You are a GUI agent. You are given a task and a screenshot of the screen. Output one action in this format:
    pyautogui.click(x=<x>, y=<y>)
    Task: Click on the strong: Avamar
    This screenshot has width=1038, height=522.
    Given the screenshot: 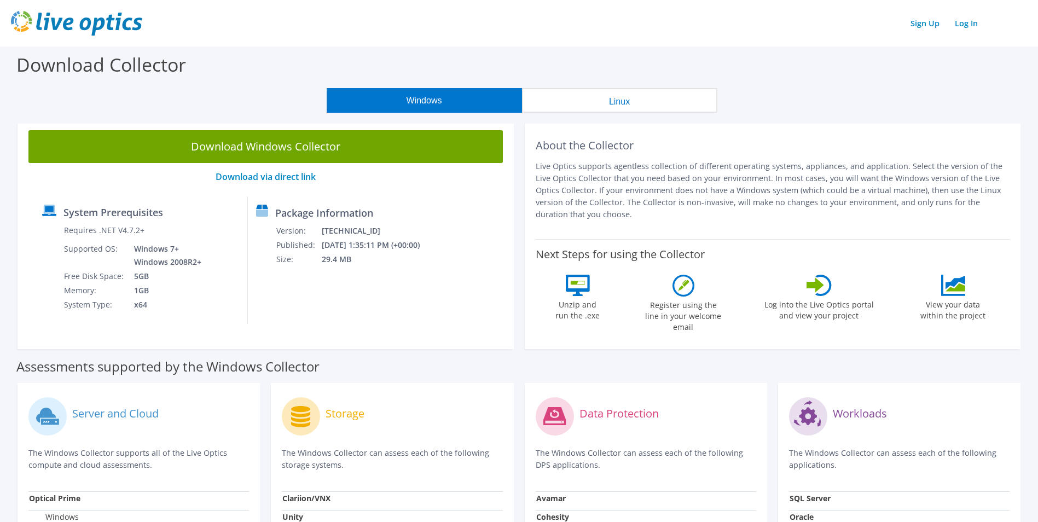 What is the action you would take?
    pyautogui.click(x=551, y=498)
    